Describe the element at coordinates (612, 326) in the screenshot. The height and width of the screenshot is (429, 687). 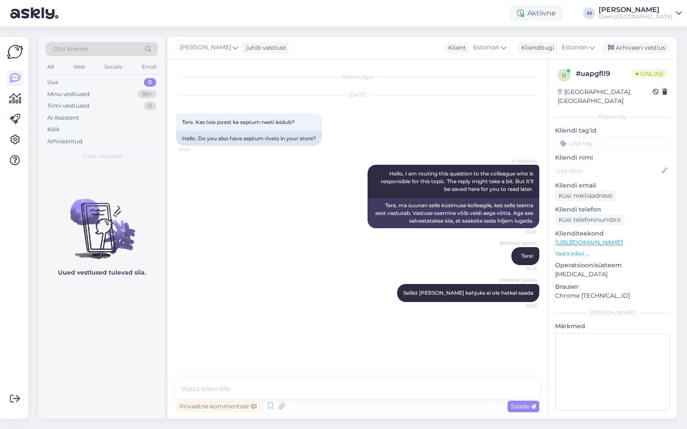
I see `p: Märkmed` at that location.